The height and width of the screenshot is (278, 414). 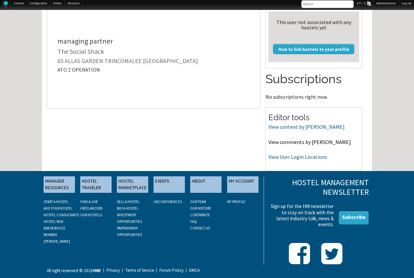 What do you see at coordinates (206, 184) in the screenshot?
I see `a: ABOUT` at bounding box center [206, 184].